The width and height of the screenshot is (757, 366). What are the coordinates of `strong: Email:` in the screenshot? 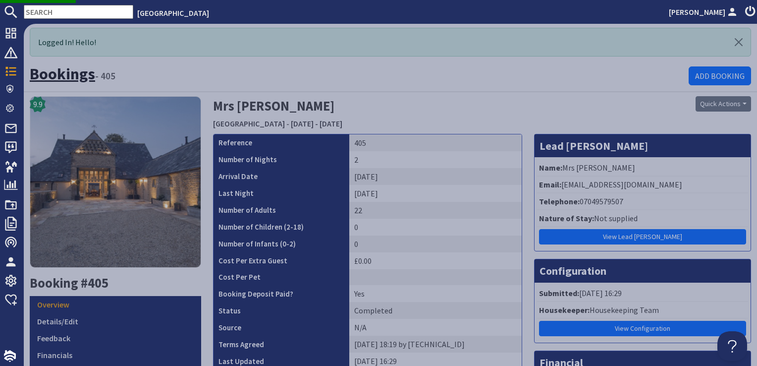 It's located at (550, 184).